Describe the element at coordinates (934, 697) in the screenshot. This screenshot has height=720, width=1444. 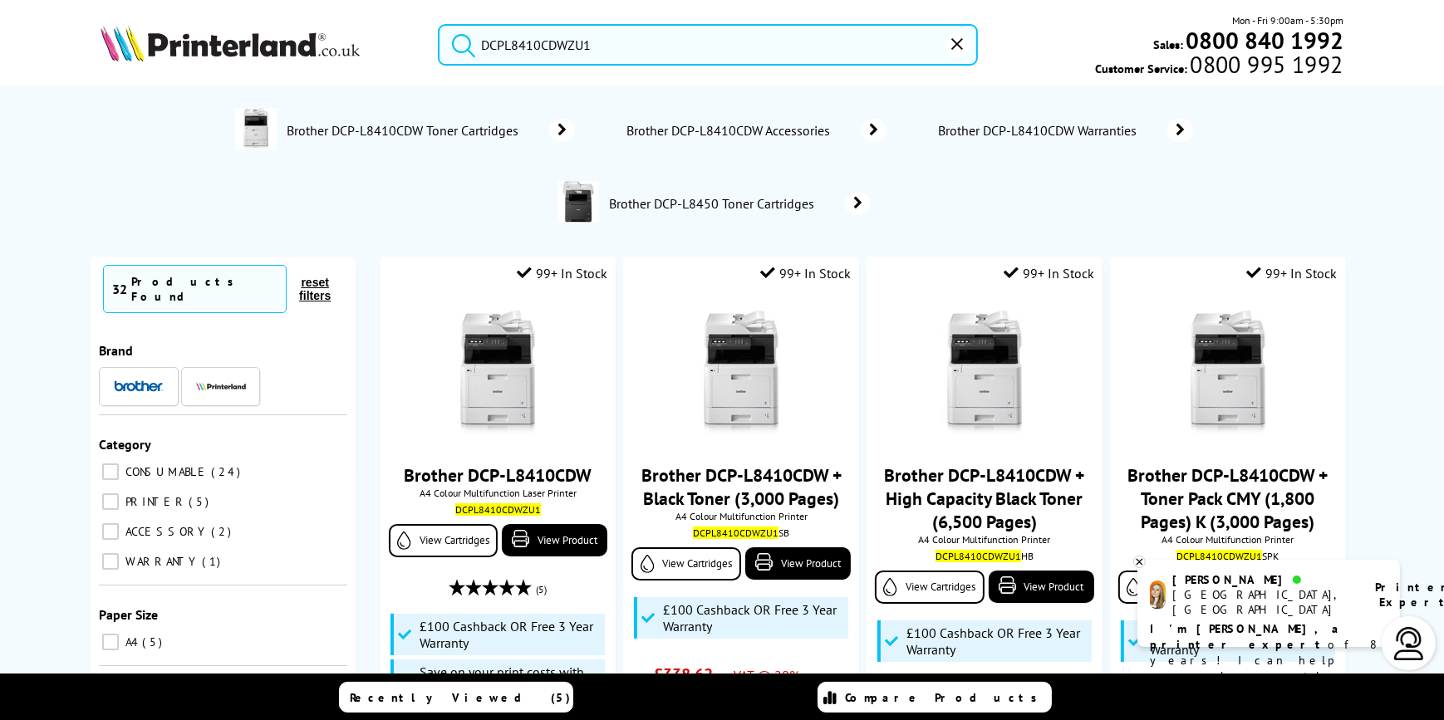
I see `a: Compare Products` at that location.